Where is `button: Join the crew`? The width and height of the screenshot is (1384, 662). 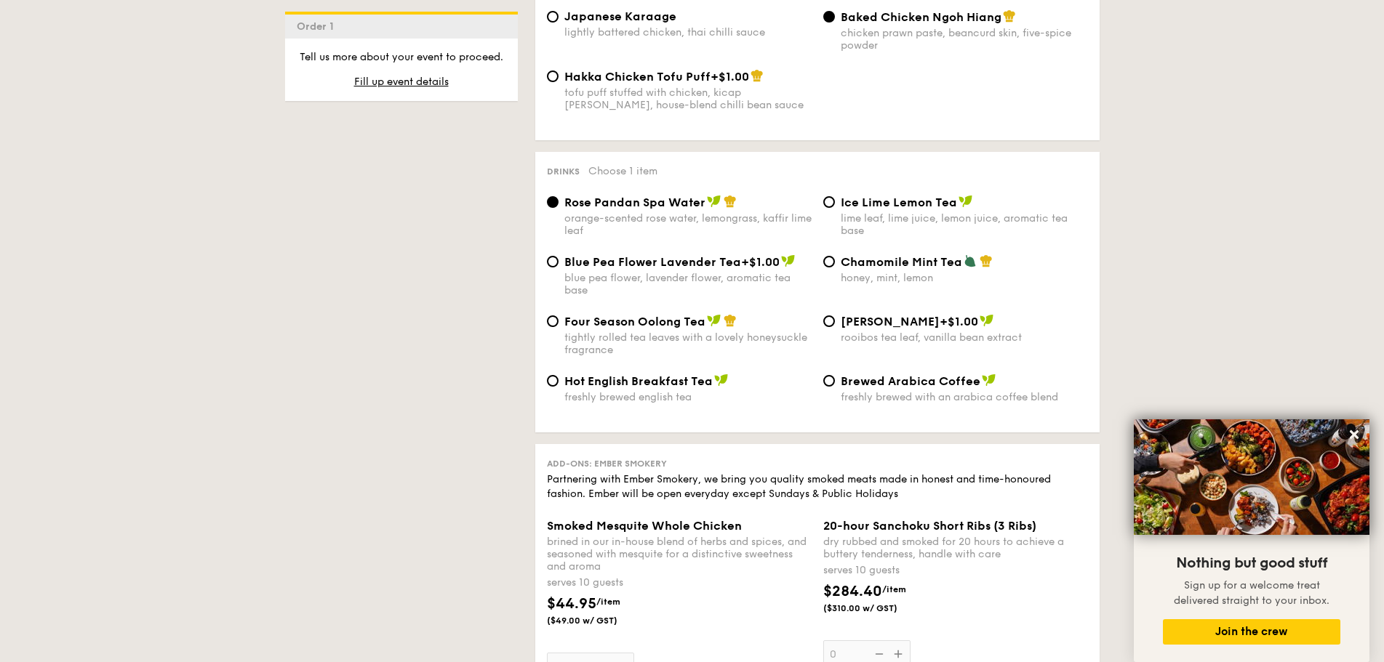 button: Join the crew is located at coordinates (1251, 632).